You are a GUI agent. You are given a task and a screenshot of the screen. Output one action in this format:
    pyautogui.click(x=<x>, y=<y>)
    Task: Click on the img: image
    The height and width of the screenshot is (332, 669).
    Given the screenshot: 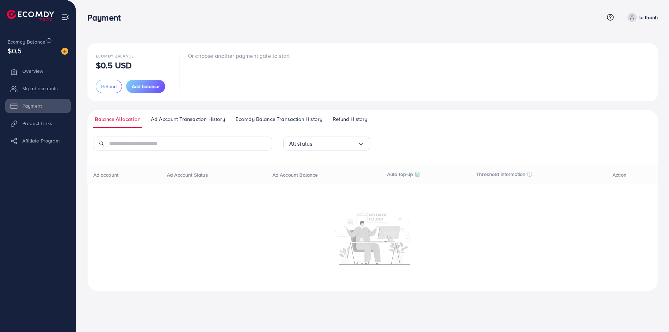 What is the action you would take?
    pyautogui.click(x=65, y=51)
    